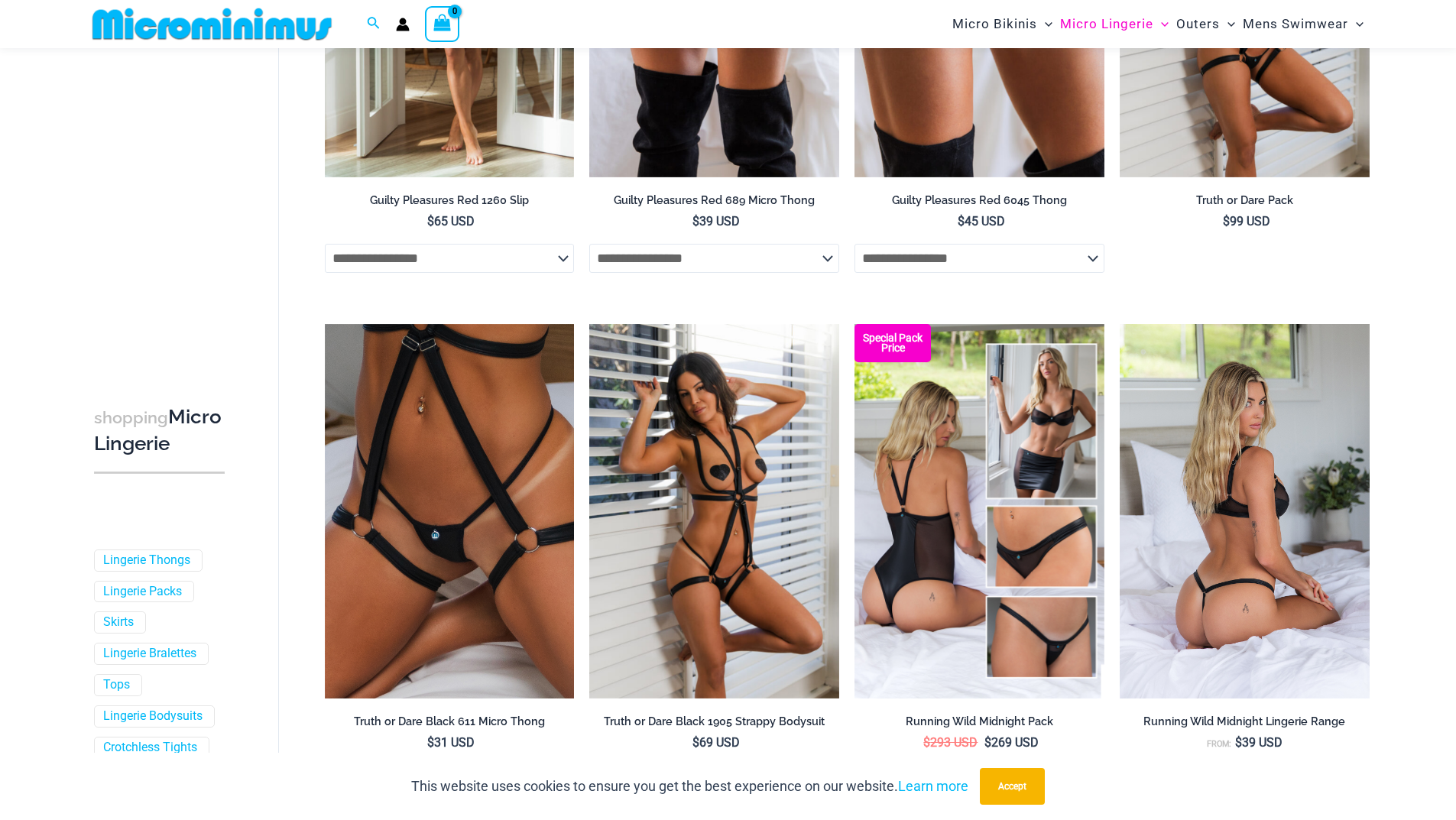  What do you see at coordinates (716, 741) in the screenshot?
I see `bdi: 69 USD` at bounding box center [716, 741].